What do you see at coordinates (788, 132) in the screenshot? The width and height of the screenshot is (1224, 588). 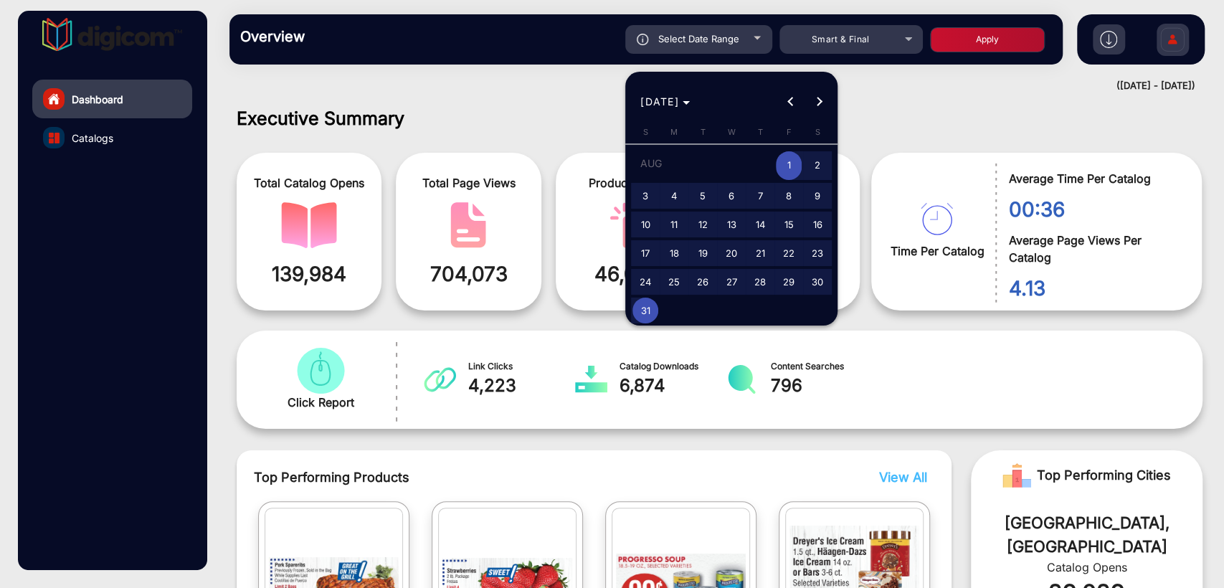 I see `span: F` at bounding box center [788, 132].